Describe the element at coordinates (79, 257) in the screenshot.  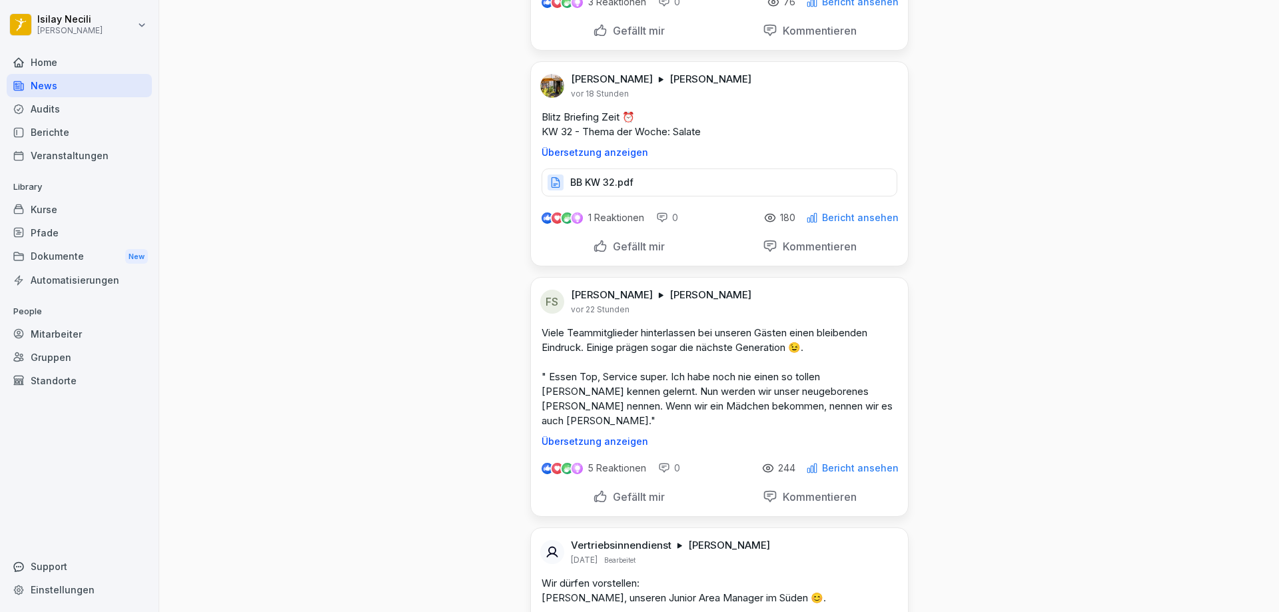
I see `div: Dokumente` at that location.